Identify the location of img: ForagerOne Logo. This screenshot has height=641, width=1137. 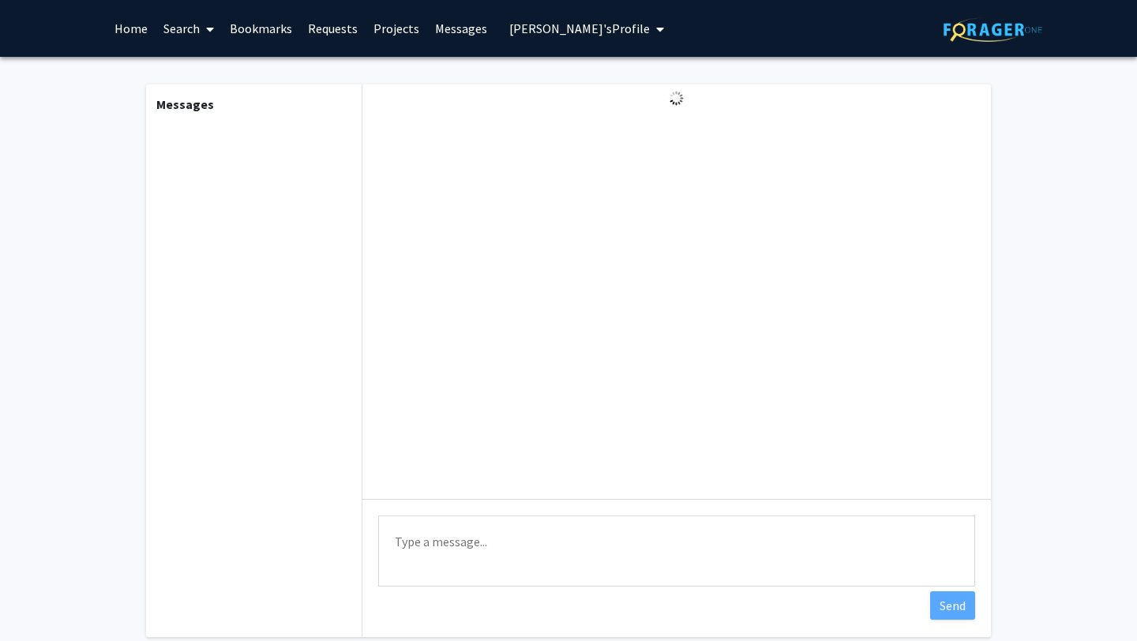
(993, 29).